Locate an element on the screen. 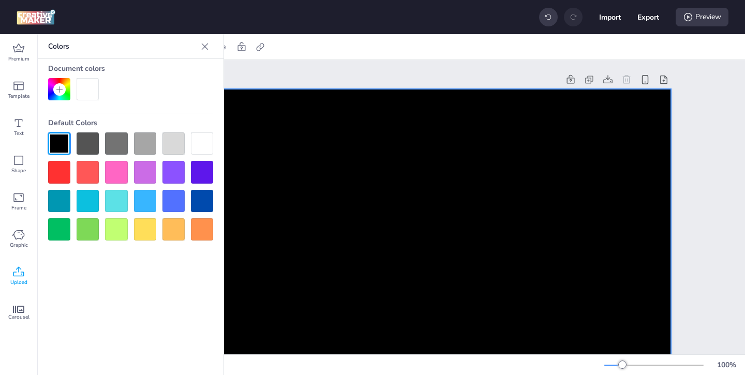  span: Shape is located at coordinates (19, 171).